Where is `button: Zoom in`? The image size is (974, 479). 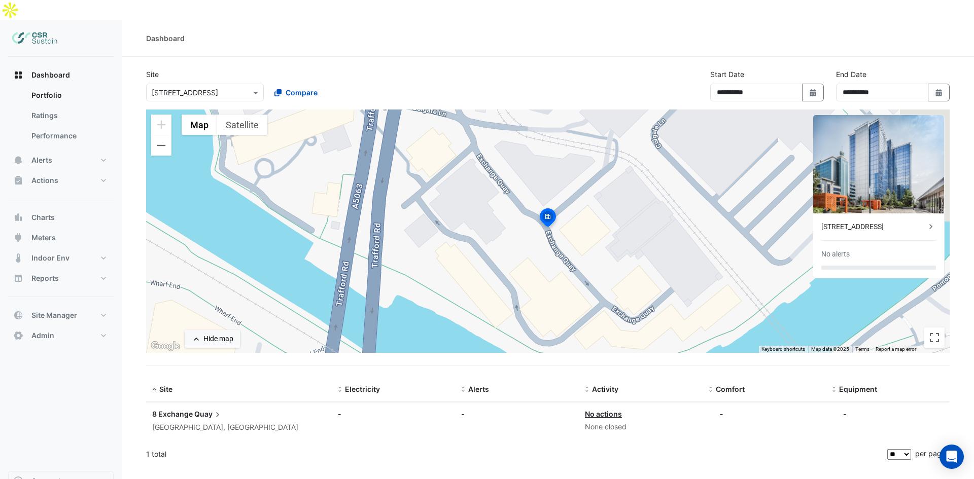 button: Zoom in is located at coordinates (161, 125).